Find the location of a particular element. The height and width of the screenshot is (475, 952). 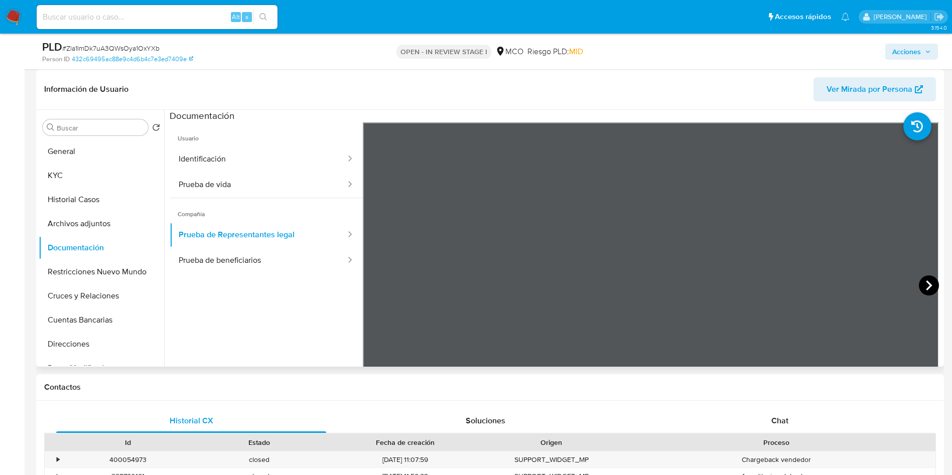

a: Salir is located at coordinates (939, 17).